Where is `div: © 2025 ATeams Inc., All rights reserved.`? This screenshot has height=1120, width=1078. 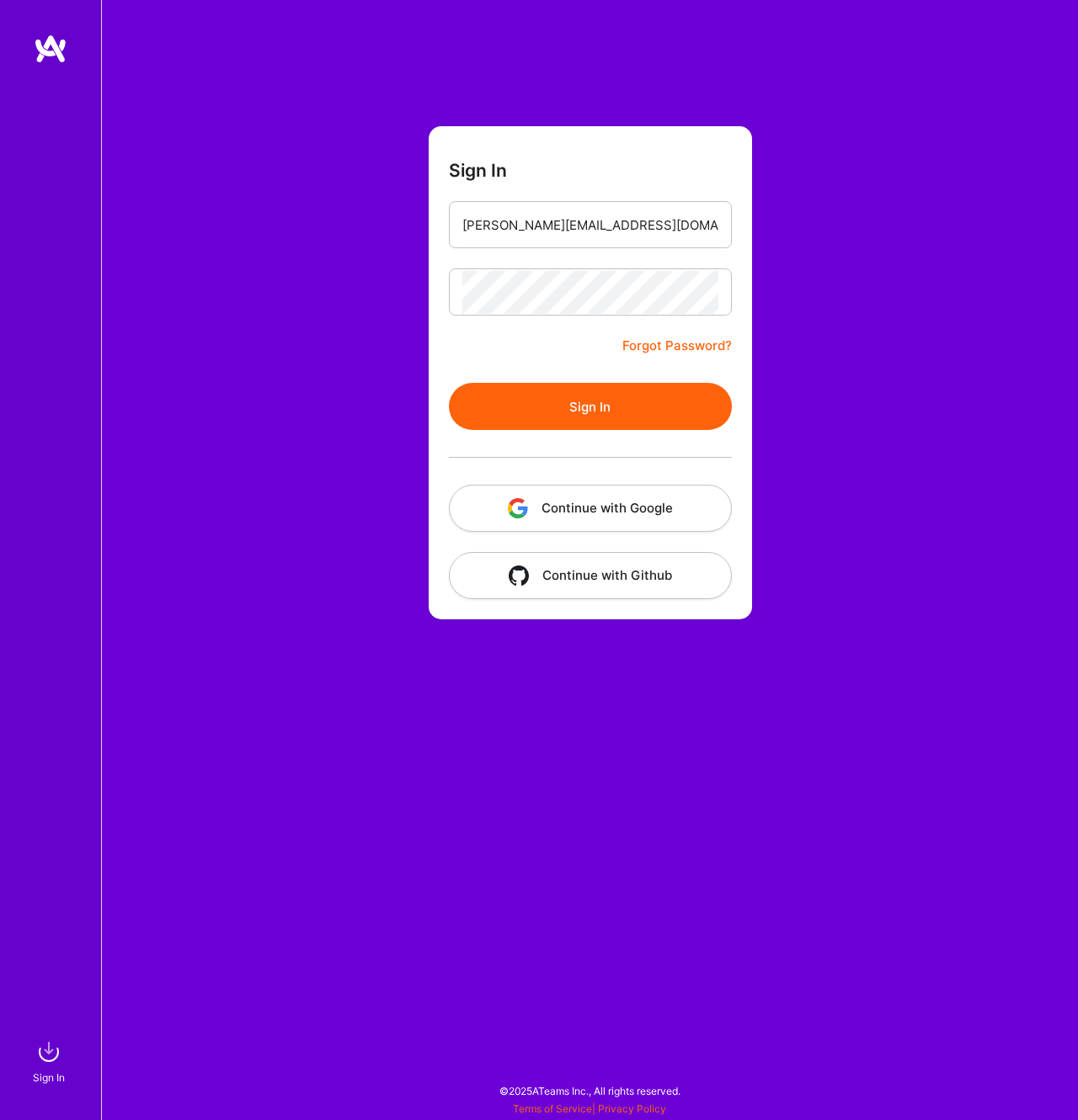 div: © 2025 ATeams Inc., All rights reserved. is located at coordinates (590, 1091).